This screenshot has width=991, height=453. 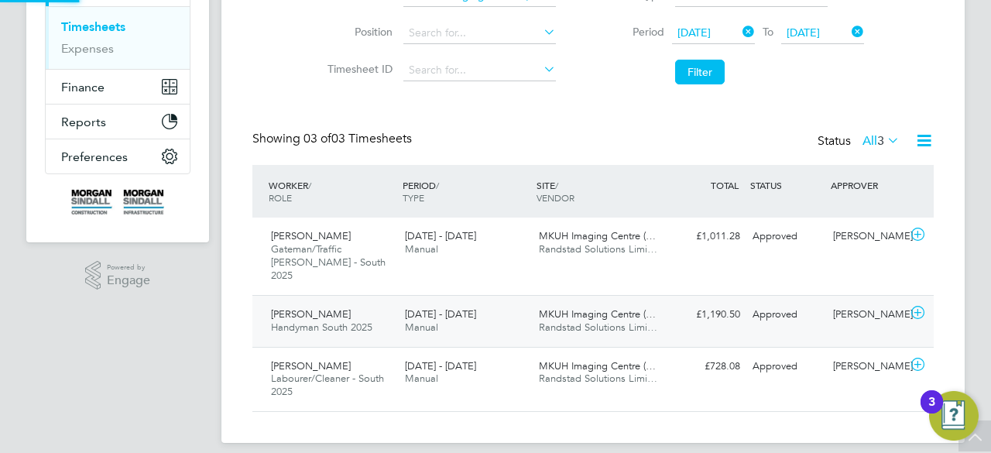 What do you see at coordinates (555, 198) in the screenshot?
I see `span: VENDOR` at bounding box center [555, 198].